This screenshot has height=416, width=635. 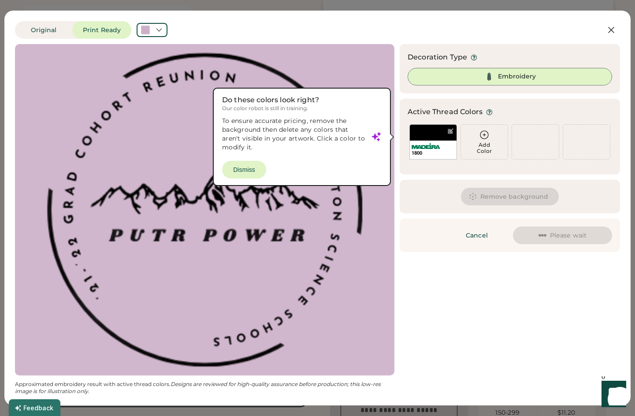 What do you see at coordinates (445, 112) in the screenshot?
I see `div: Active Thread Colors` at bounding box center [445, 112].